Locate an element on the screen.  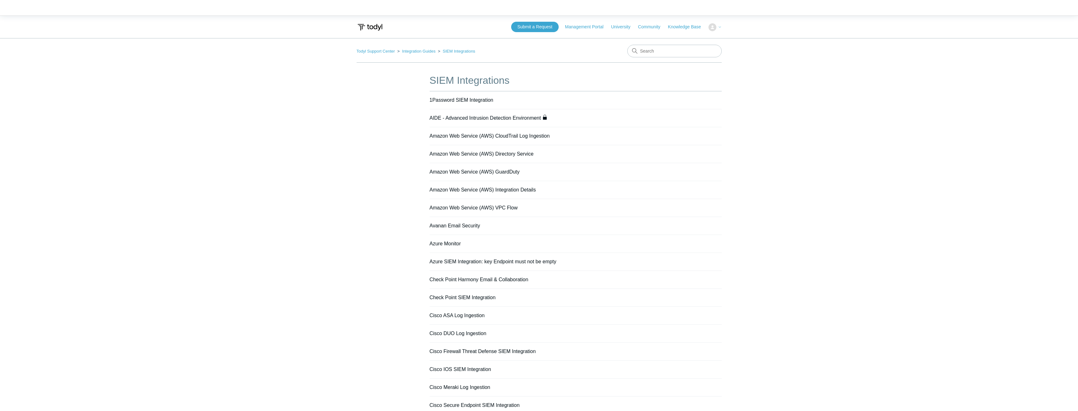
a: Avanan Email Security is located at coordinates (455, 225).